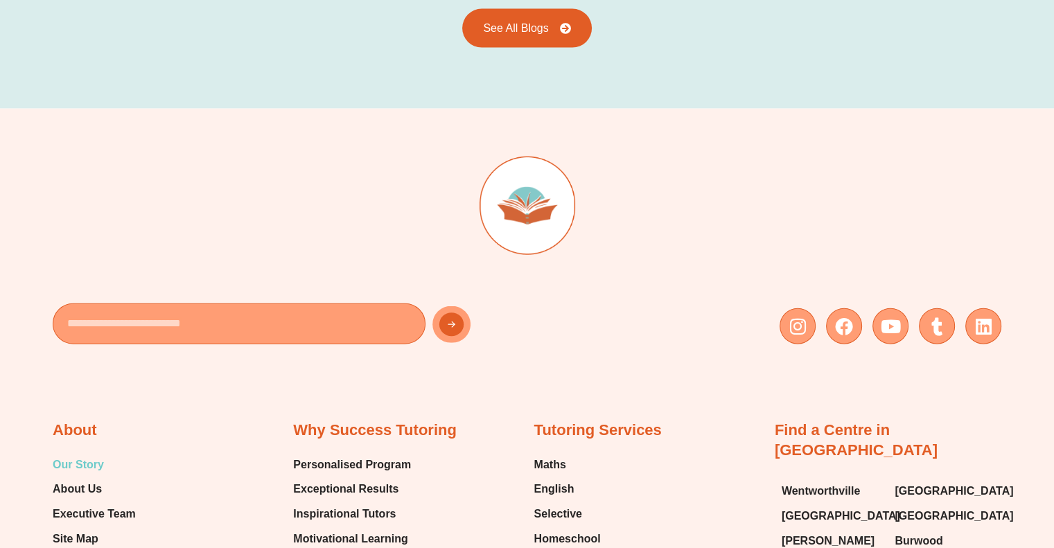 This screenshot has width=1054, height=548. Describe the element at coordinates (352, 514) in the screenshot. I see `a: Inspirational Tutors` at that location.